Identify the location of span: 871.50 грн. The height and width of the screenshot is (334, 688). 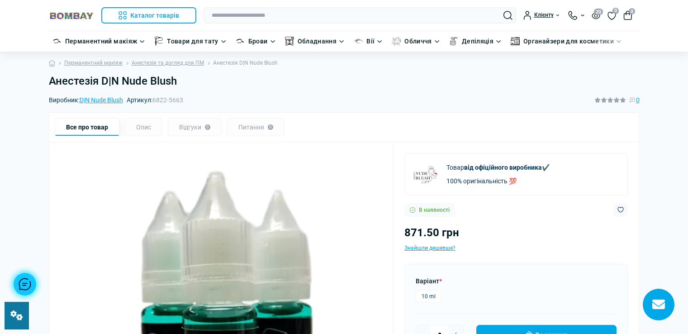
(431, 232).